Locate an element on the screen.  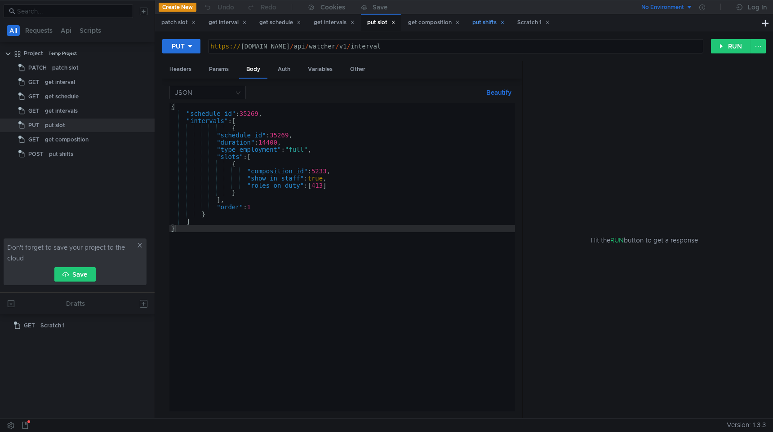
div: Headers is located at coordinates (180, 69).